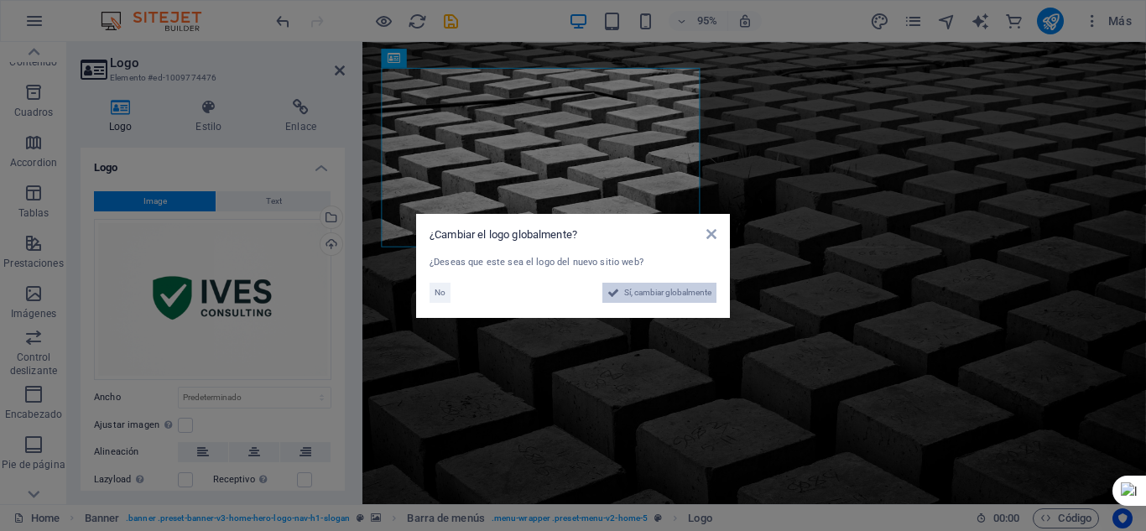 This screenshot has width=1146, height=531. I want to click on div: ¿Deseas que este sea el logo del nuevo sitio web?, so click(573, 263).